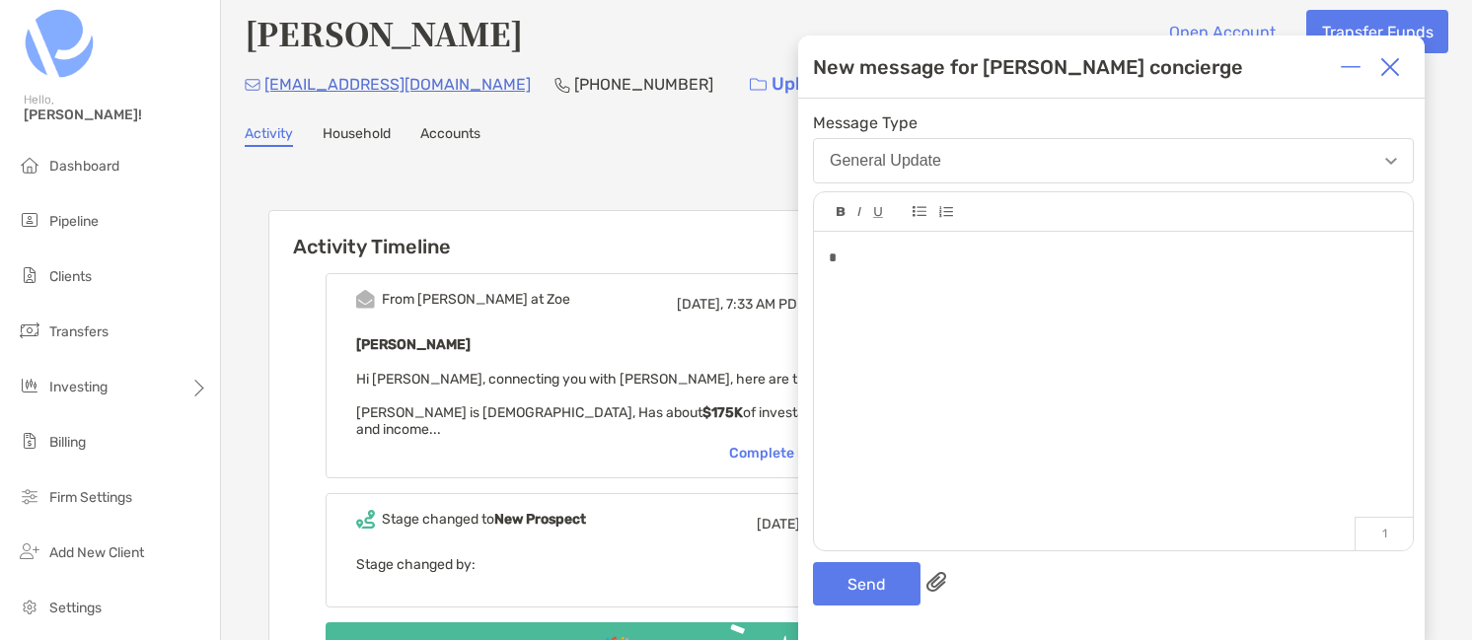 The width and height of the screenshot is (1472, 640). Describe the element at coordinates (30, 331) in the screenshot. I see `img: transfers icon` at that location.